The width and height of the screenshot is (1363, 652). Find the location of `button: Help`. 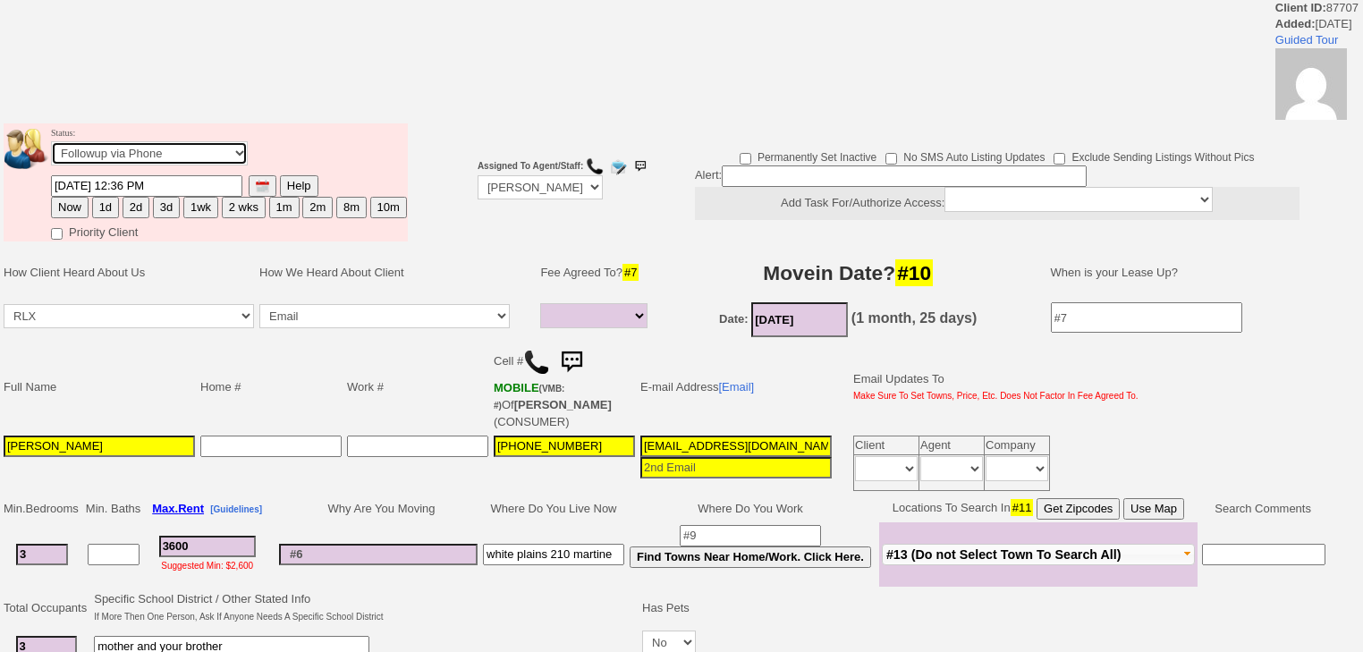

button: Help is located at coordinates (299, 186).